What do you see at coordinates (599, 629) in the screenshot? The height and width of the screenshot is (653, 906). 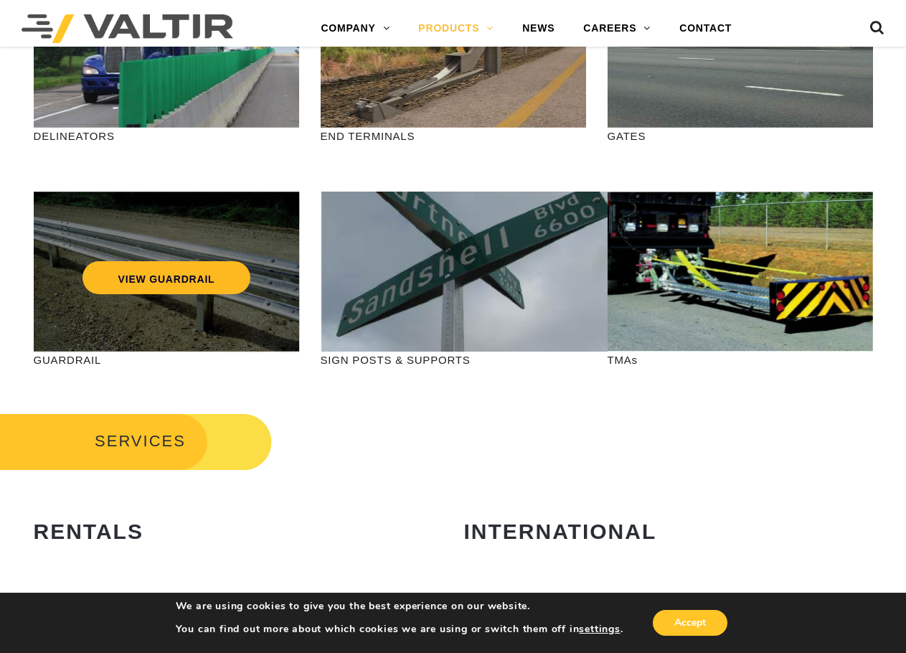 I see `button: settings` at bounding box center [599, 629].